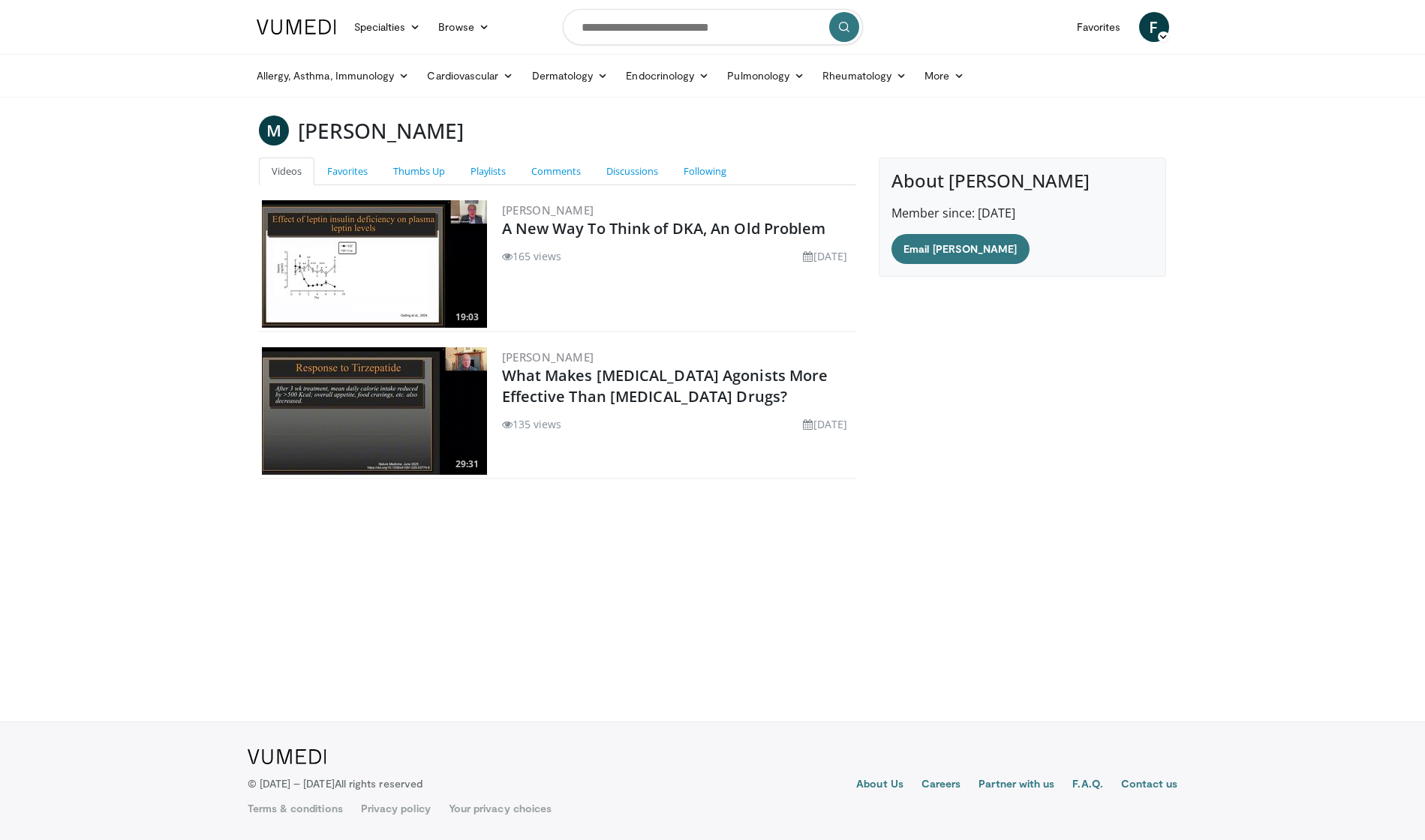 The height and width of the screenshot is (840, 1425). What do you see at coordinates (467, 317) in the screenshot?
I see `span: 19:03` at bounding box center [467, 317].